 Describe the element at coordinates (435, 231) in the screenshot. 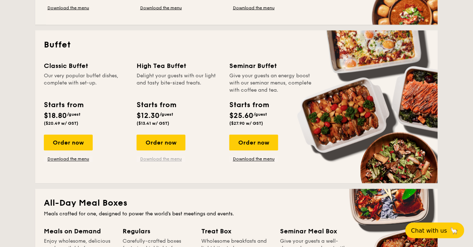

I see `button: Chat with us🦙` at that location.